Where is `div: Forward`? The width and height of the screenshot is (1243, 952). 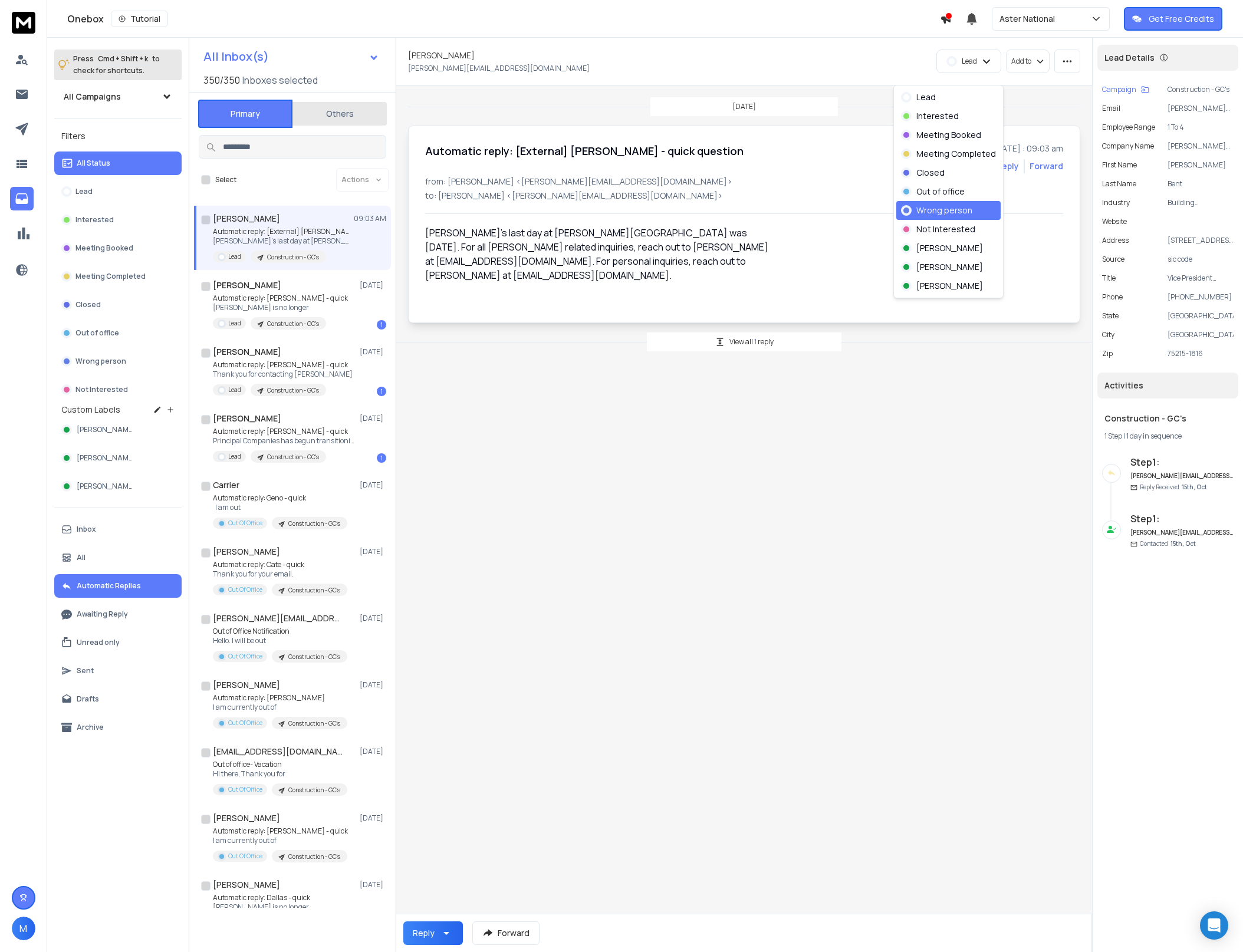 div: Forward is located at coordinates (1046, 166).